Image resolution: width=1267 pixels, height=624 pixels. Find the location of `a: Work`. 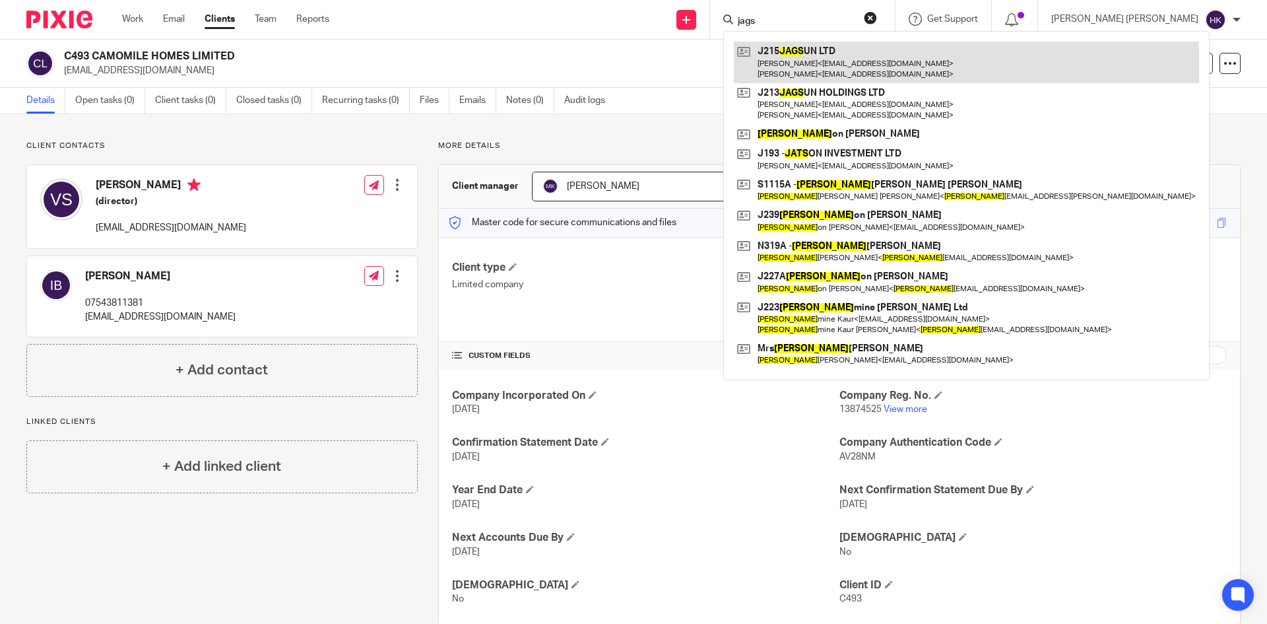

a: Work is located at coordinates (133, 19).